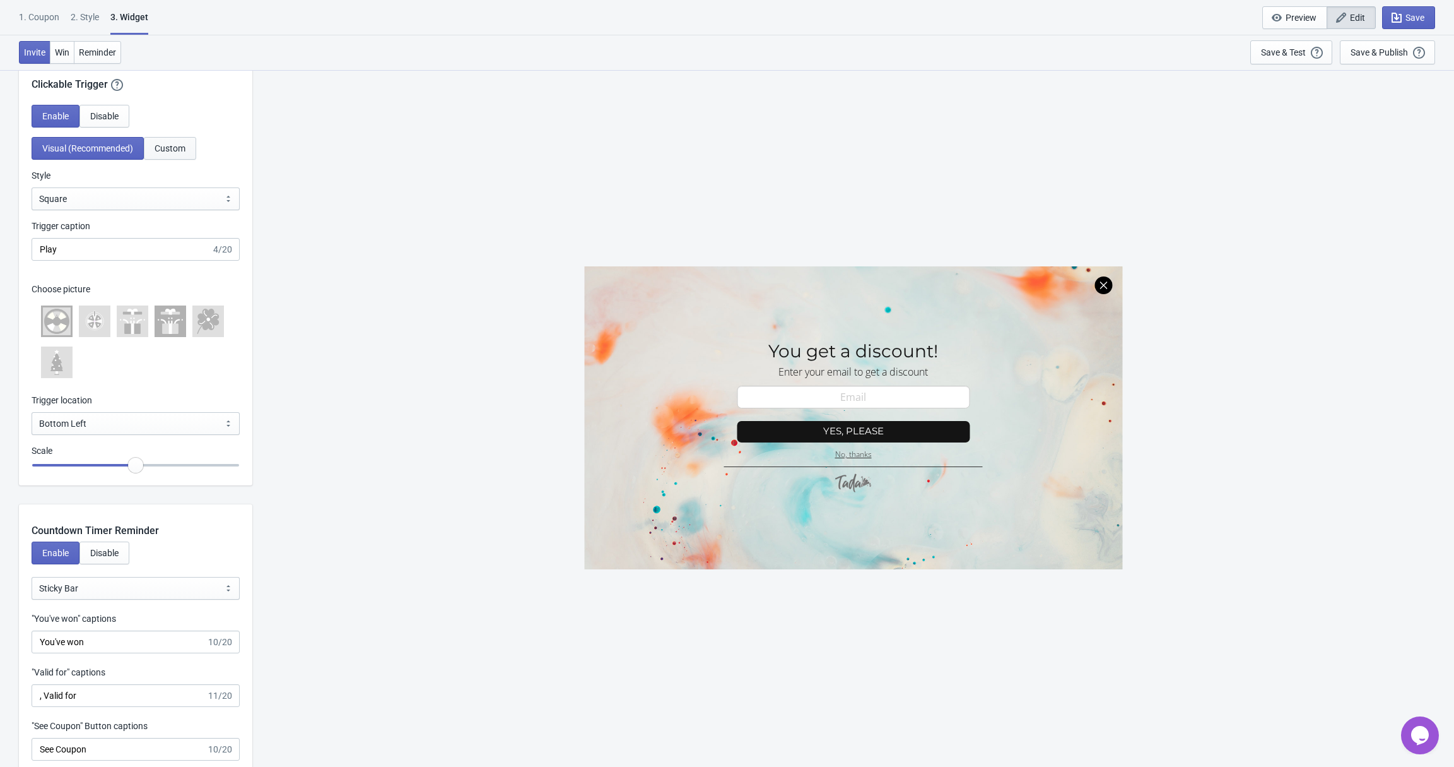 This screenshot has width=1454, height=767. What do you see at coordinates (1283, 52) in the screenshot?
I see `div: Save & Test` at bounding box center [1283, 52].